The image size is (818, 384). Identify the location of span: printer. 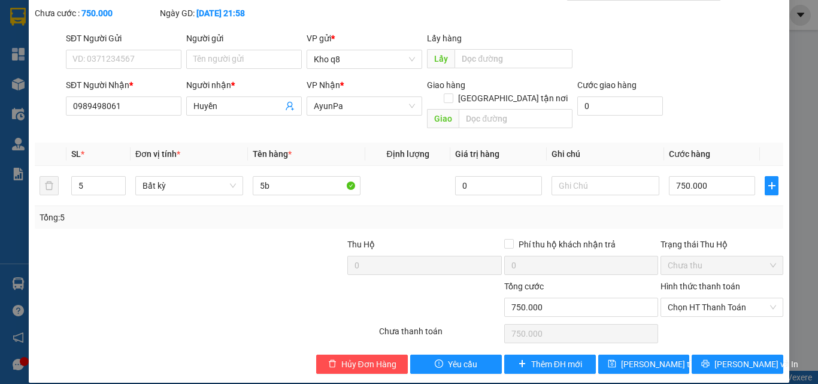
(706, 364).